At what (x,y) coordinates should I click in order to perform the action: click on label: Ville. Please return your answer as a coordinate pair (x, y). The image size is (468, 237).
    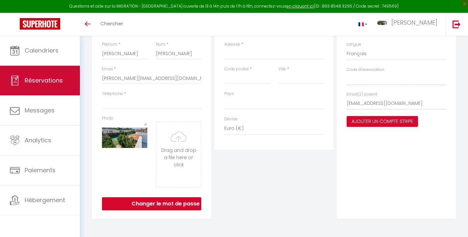
    Looking at the image, I should click on (282, 69).